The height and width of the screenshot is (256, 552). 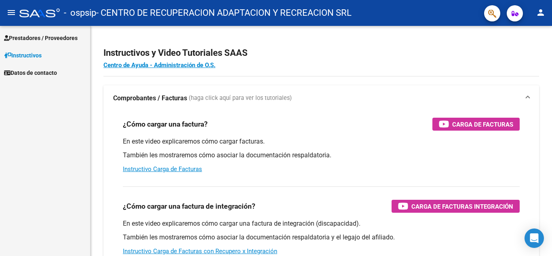 I want to click on mat-expansion-panel-header: Comprobantes / Facturas (haga click aquí para ver los tutoriales), so click(x=321, y=98).